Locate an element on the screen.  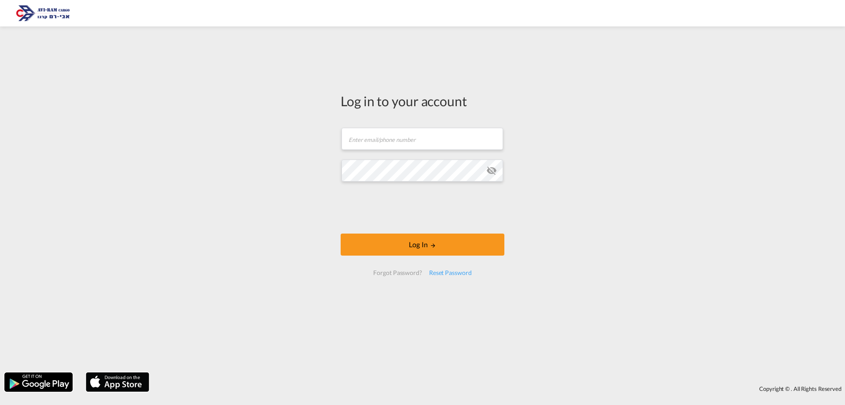
img: google.png is located at coordinates (38, 382).